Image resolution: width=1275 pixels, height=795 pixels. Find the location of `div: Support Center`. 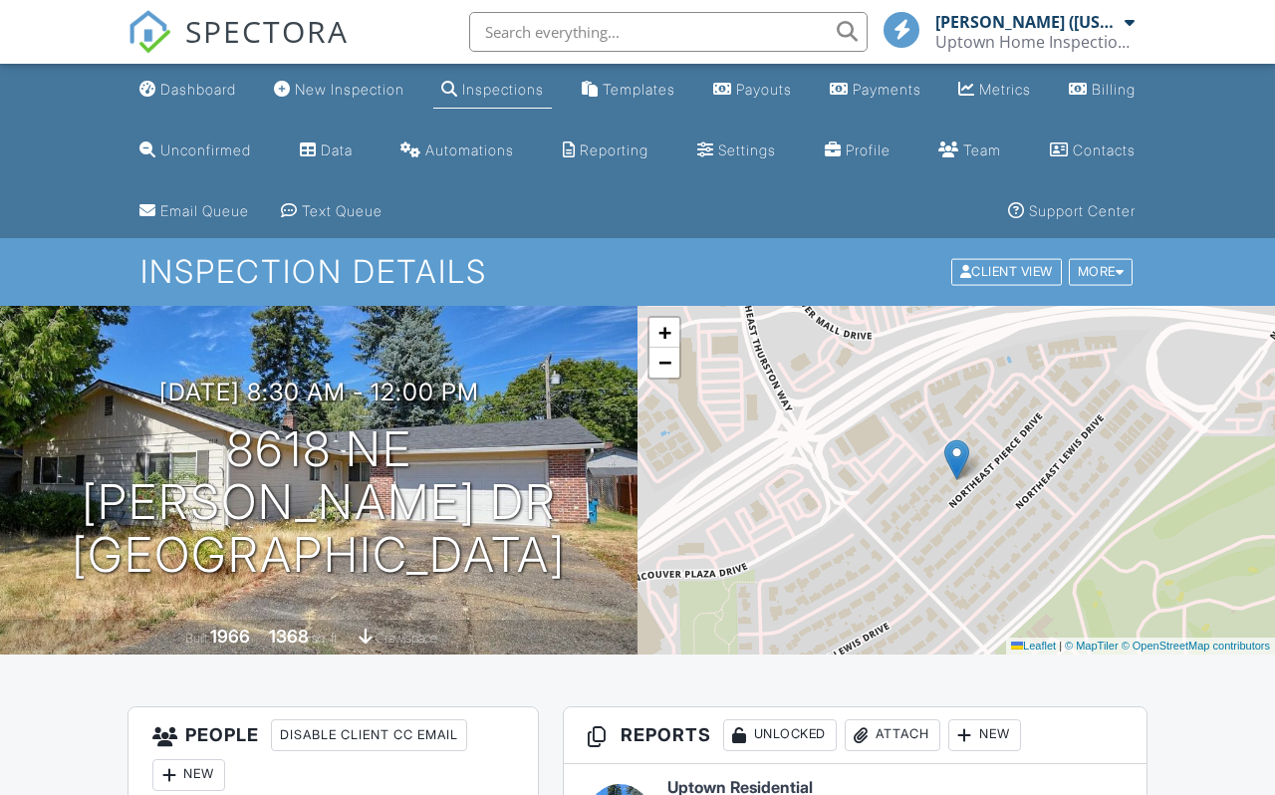

div: Support Center is located at coordinates (1082, 210).